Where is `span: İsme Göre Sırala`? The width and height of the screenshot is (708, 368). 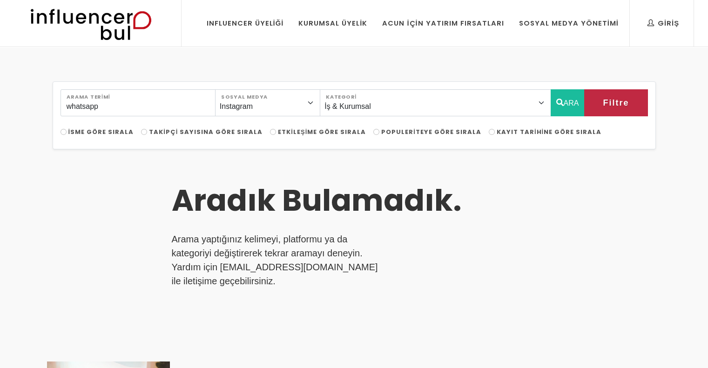 span: İsme Göre Sırala is located at coordinates (101, 132).